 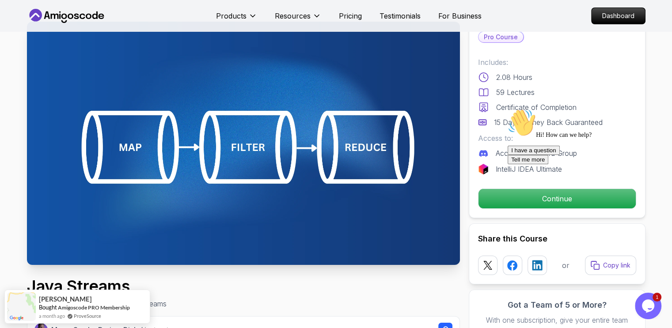 I want to click on p: Dashboard, so click(x=618, y=16).